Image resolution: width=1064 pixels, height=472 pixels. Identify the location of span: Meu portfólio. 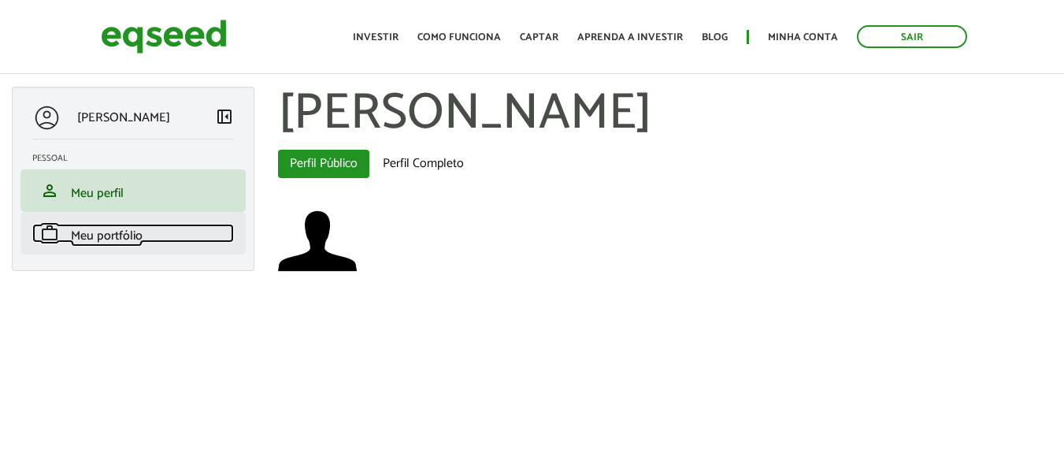
(106, 236).